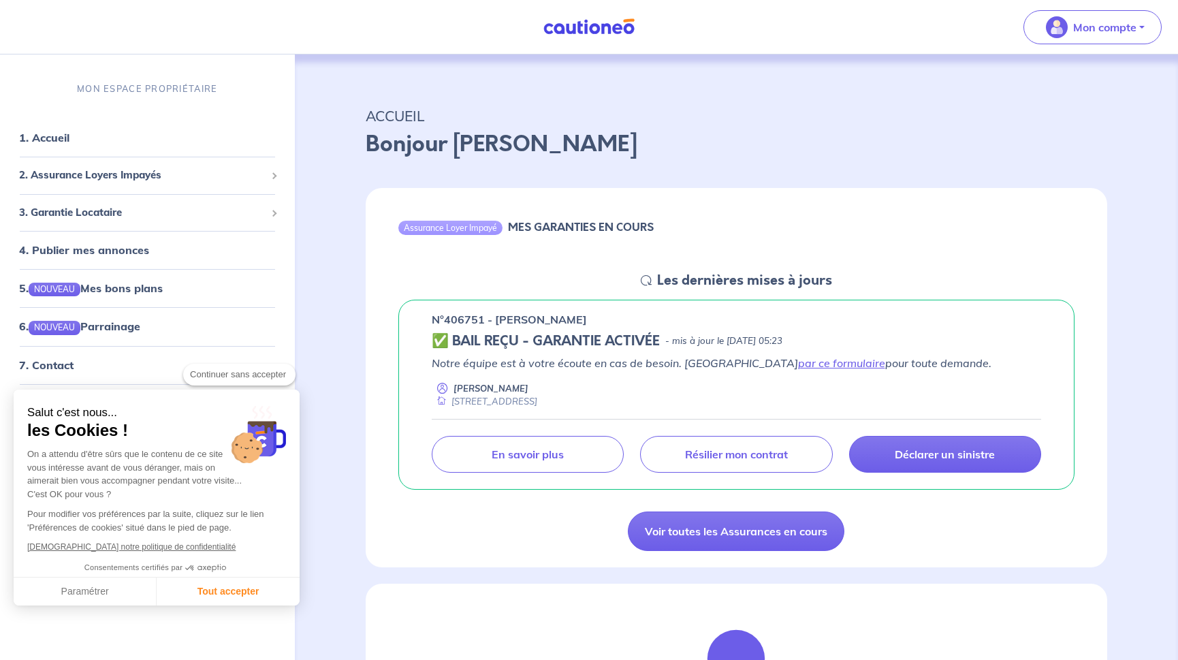 The width and height of the screenshot is (1178, 660). Describe the element at coordinates (142, 213) in the screenshot. I see `span: 3. Garantie Locataire` at that location.